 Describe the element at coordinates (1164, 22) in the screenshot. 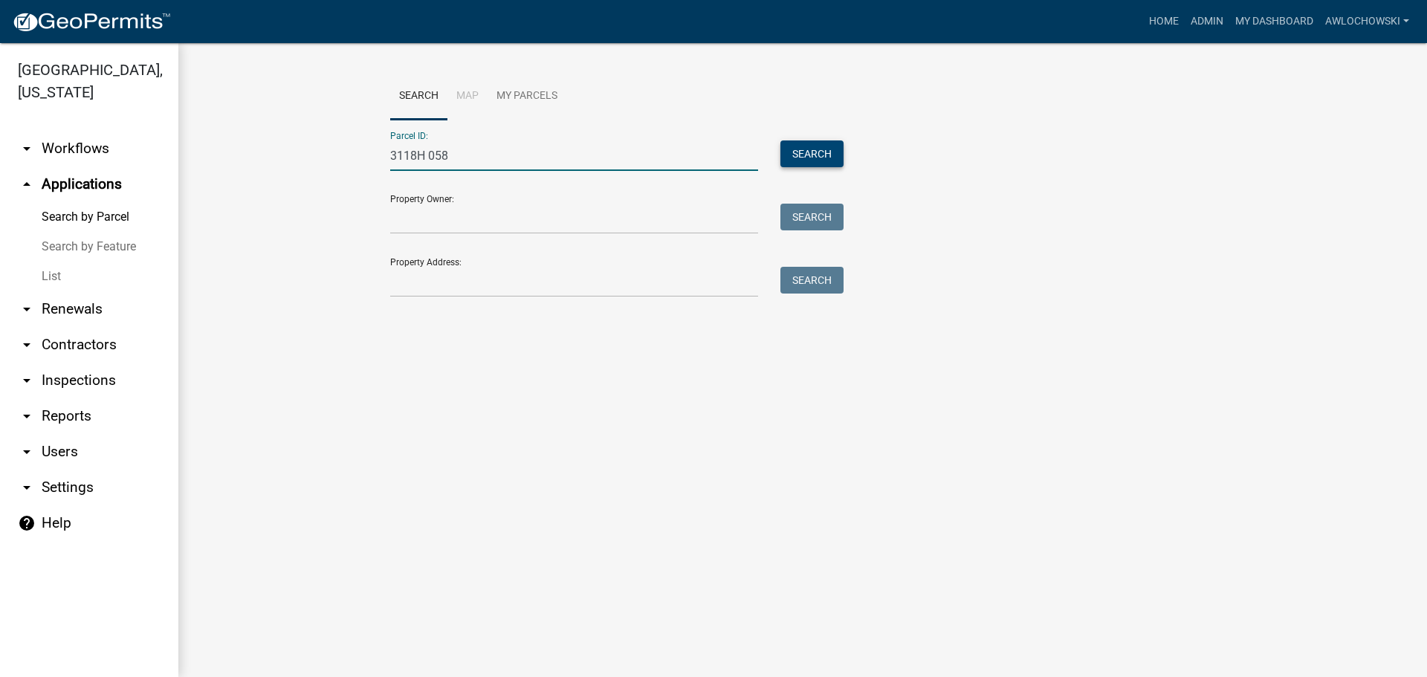

I see `a: Home` at that location.